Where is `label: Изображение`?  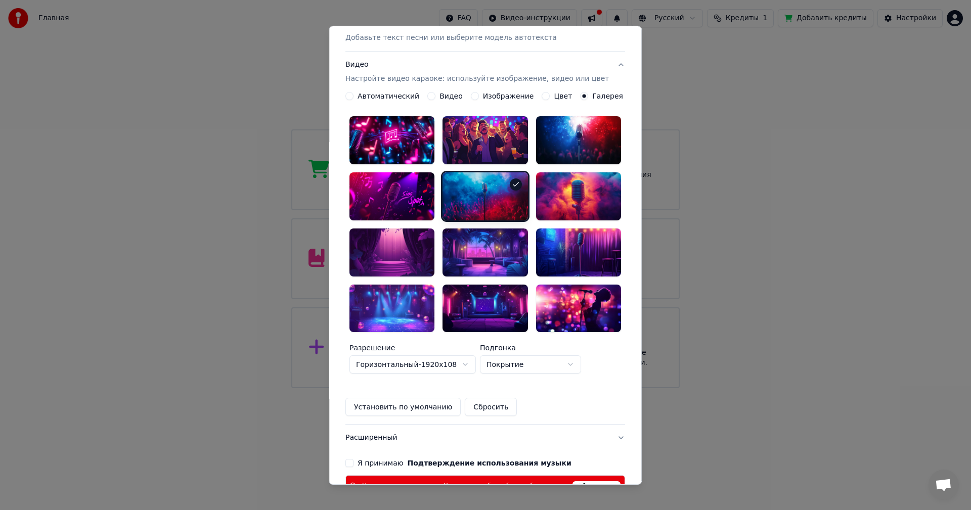
label: Изображение is located at coordinates (508, 96).